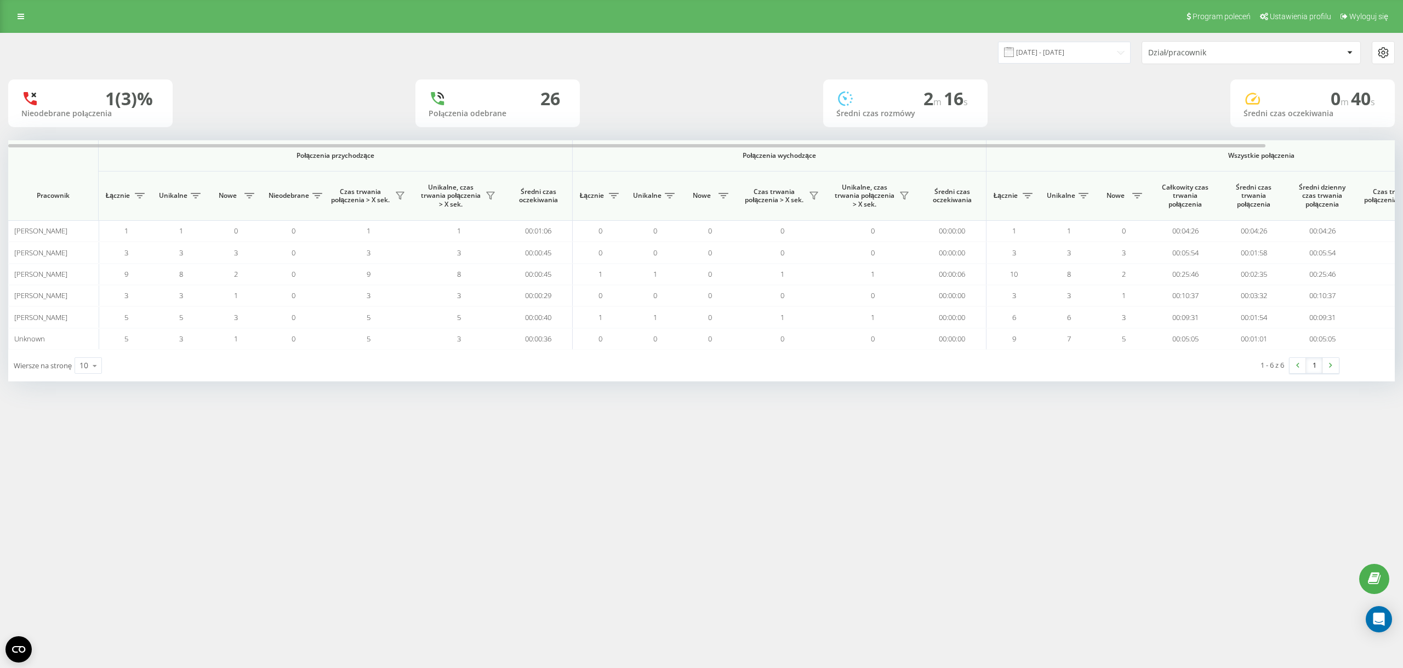 The height and width of the screenshot is (668, 1403). I want to click on span: Średni czas oczekiwania, so click(538, 196).